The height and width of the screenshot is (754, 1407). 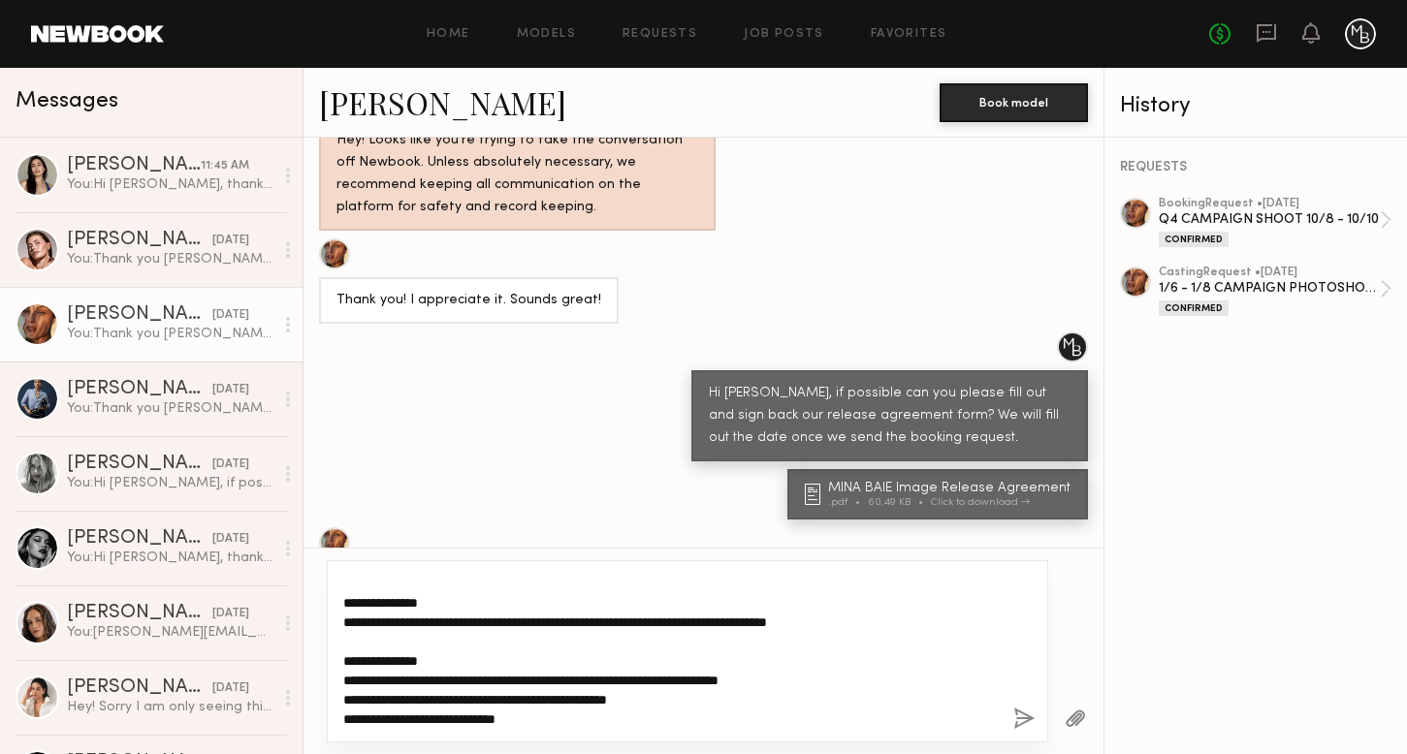 I want to click on div: 60.49 KB, so click(x=899, y=502).